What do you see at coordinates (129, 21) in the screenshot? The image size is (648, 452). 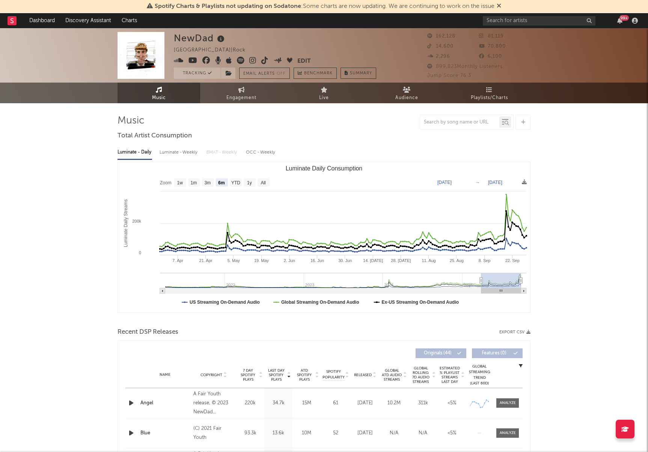 I see `a: Charts` at bounding box center [129, 21].